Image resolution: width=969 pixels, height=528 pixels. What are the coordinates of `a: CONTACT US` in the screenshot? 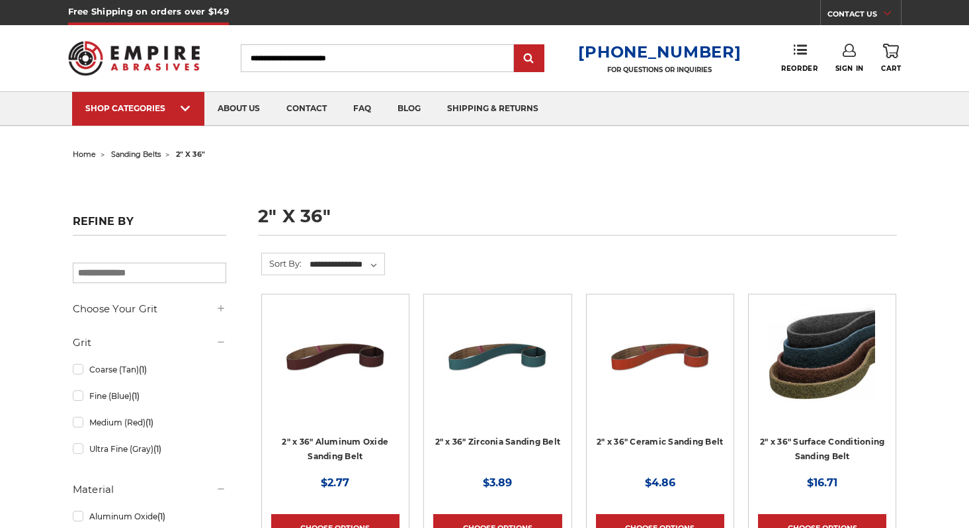 It's located at (864, 16).